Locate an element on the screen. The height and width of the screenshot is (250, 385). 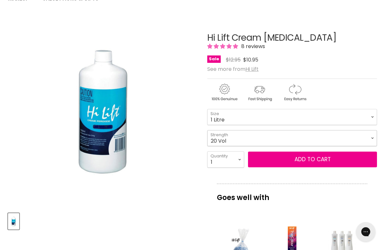
button: Add to cart is located at coordinates (312, 160).